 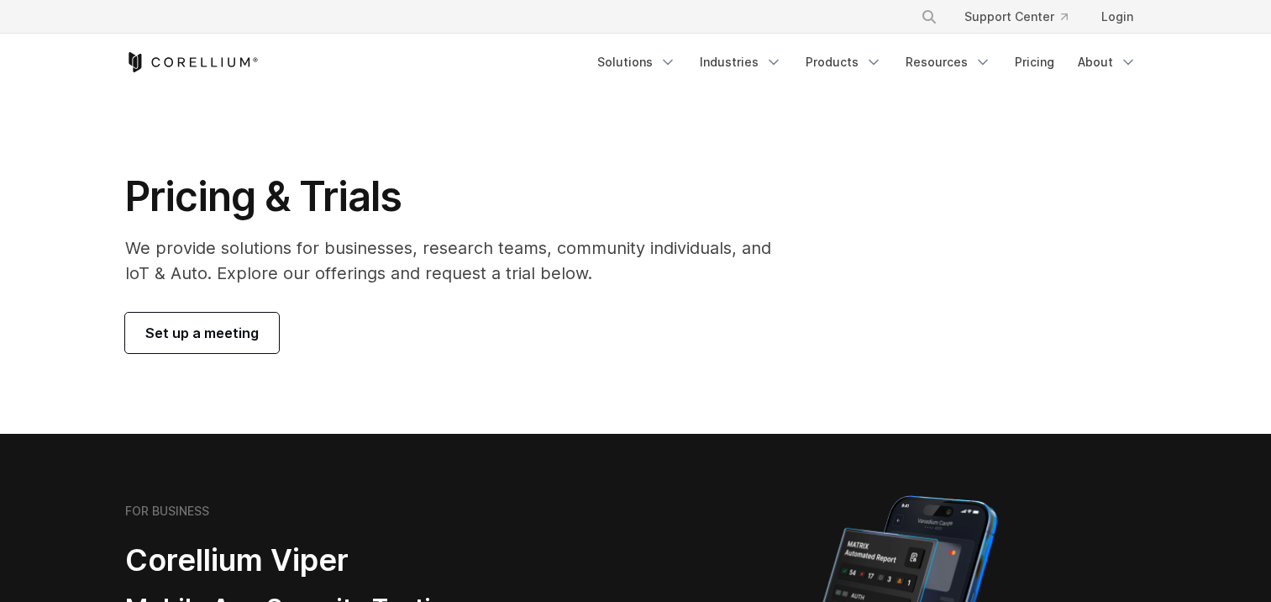 What do you see at coordinates (202, 333) in the screenshot?
I see `a: Set up a meeting` at bounding box center [202, 333].